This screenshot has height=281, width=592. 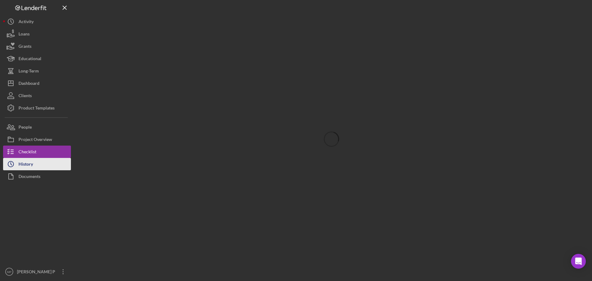 I want to click on div: People, so click(x=25, y=128).